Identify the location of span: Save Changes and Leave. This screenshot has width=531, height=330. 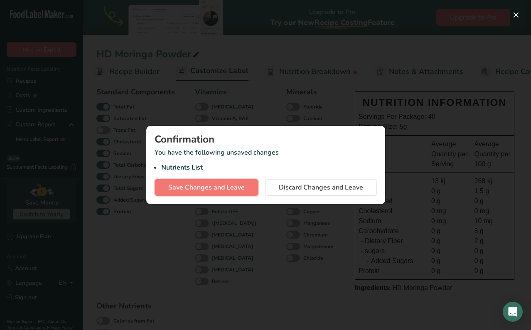
(206, 187).